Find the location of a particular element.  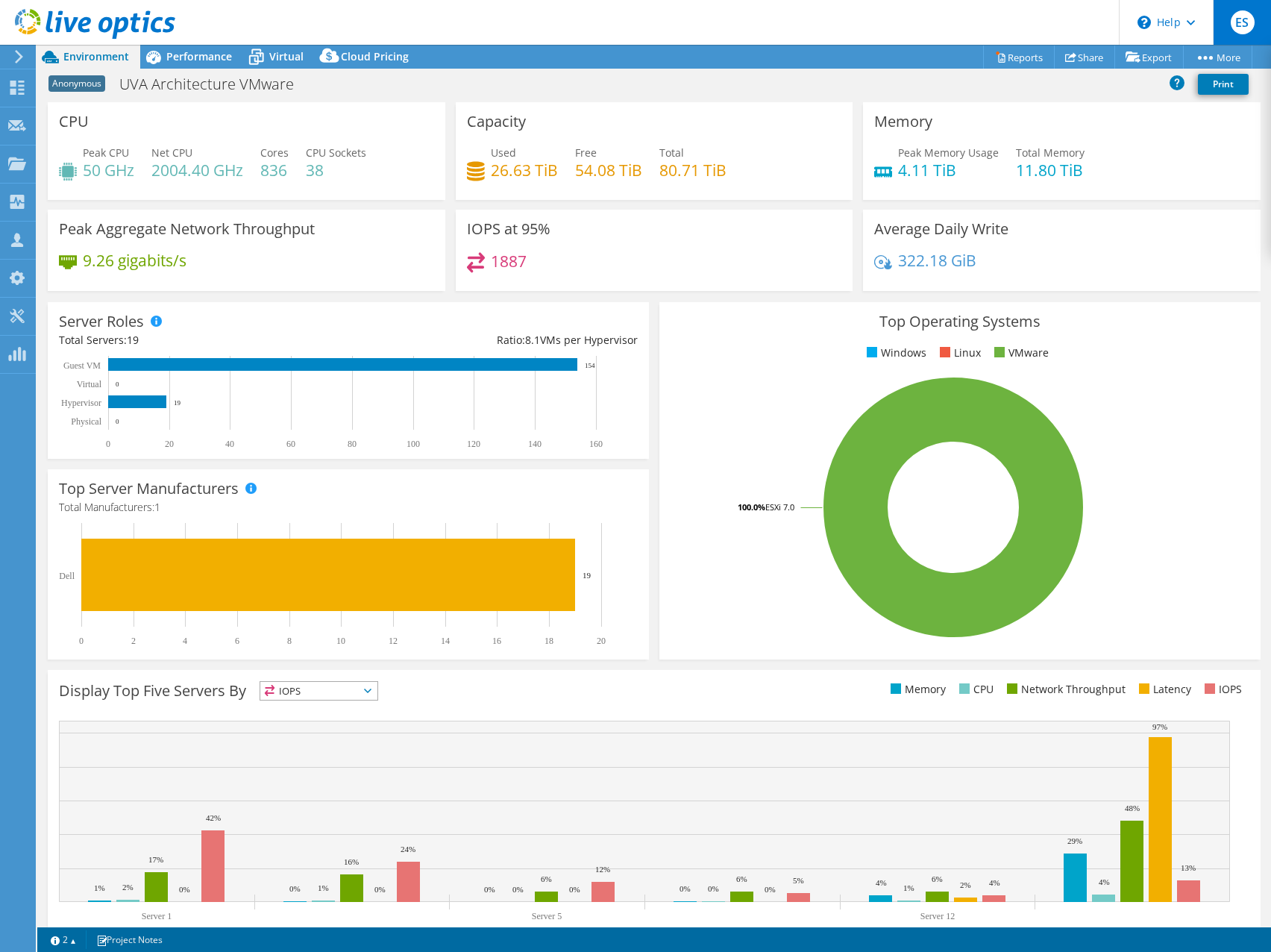

text: 80 is located at coordinates (352, 444).